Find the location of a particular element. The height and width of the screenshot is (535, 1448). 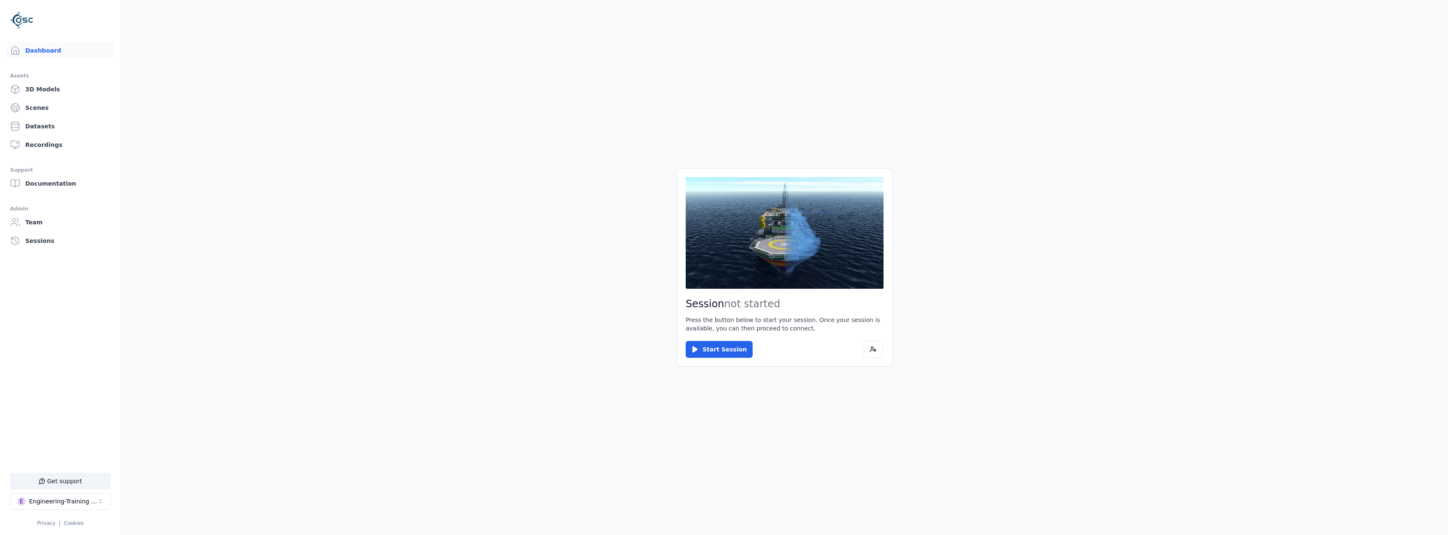

a: Dashboard is located at coordinates (60, 51).